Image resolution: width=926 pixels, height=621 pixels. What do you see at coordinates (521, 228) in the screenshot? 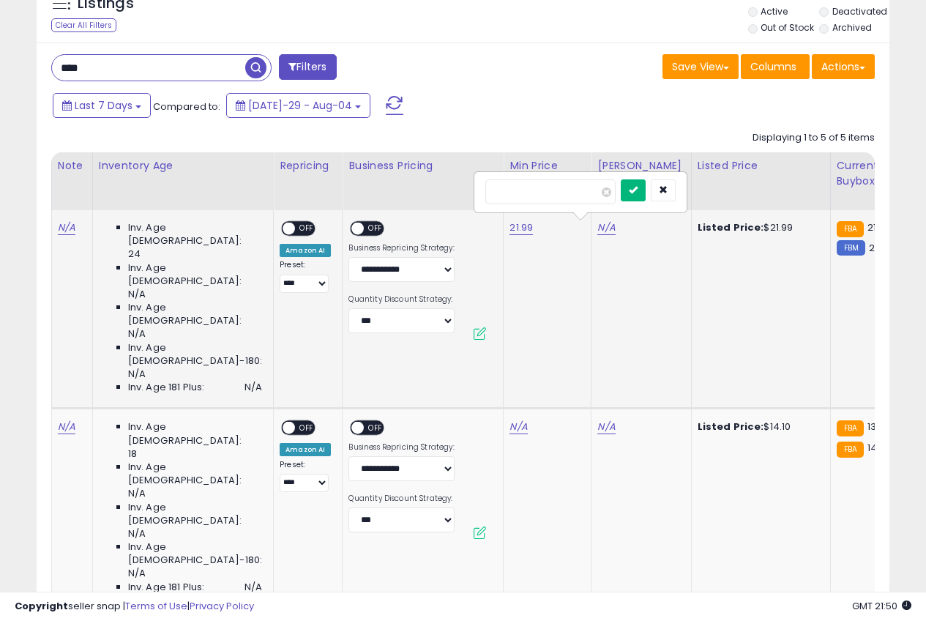
I see `a: 21.99` at bounding box center [521, 228].